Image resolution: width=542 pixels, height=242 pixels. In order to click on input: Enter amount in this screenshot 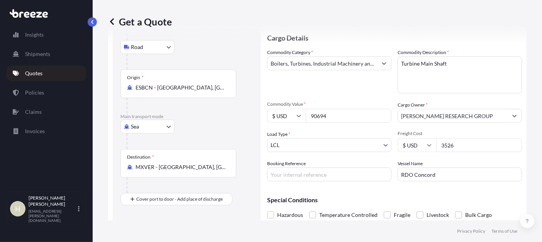, I will do `click(479, 145)`.